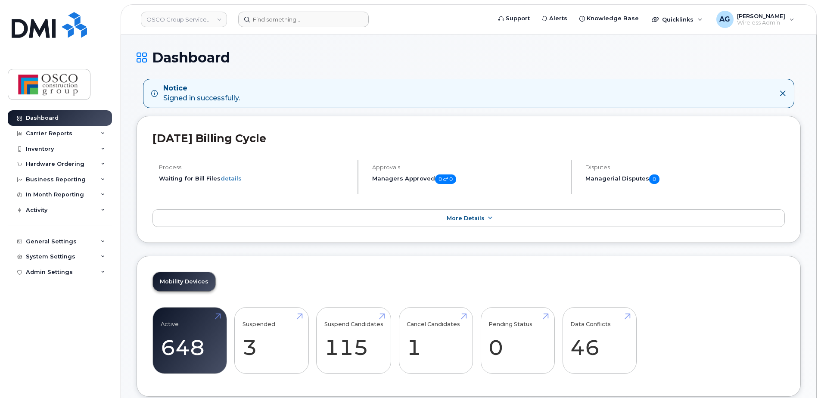  Describe the element at coordinates (599, 341) in the screenshot. I see `a: Data Conflicts 46` at that location.